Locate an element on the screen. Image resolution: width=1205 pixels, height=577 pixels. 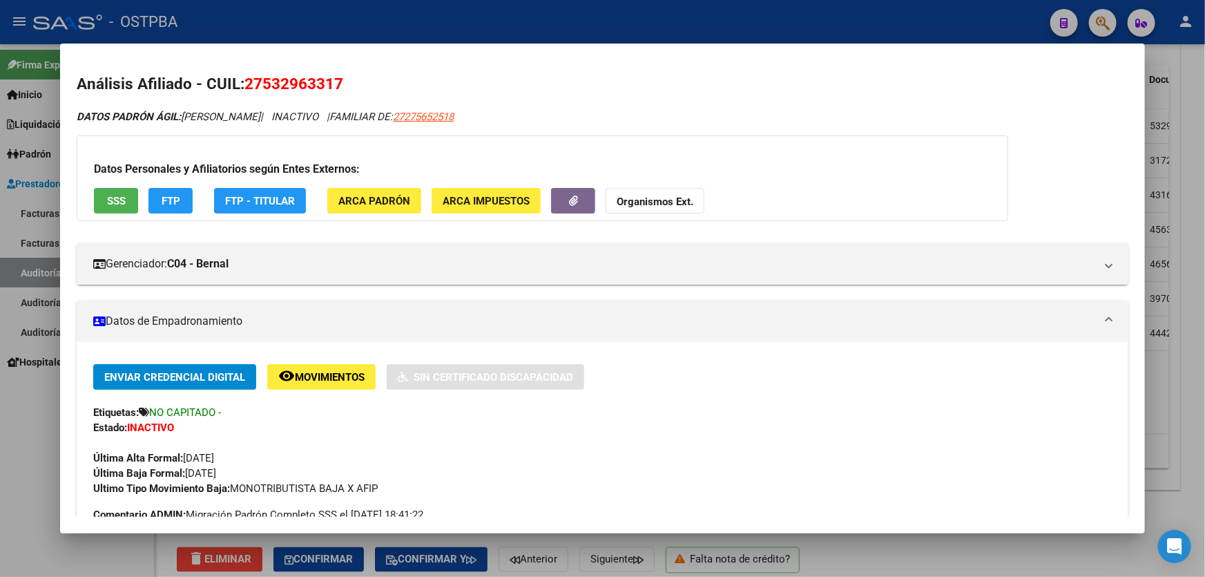
strong: Organismos Ext. is located at coordinates (655, 202).